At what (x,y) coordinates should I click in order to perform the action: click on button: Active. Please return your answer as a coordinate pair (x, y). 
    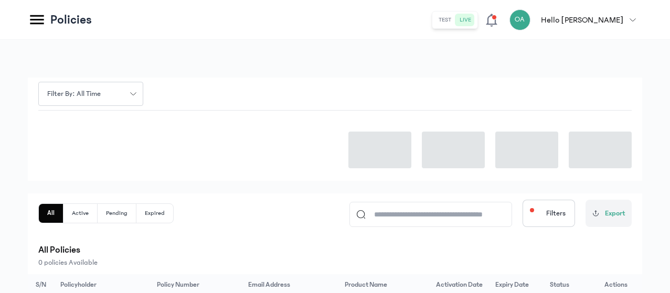
    Looking at the image, I should click on (80, 214).